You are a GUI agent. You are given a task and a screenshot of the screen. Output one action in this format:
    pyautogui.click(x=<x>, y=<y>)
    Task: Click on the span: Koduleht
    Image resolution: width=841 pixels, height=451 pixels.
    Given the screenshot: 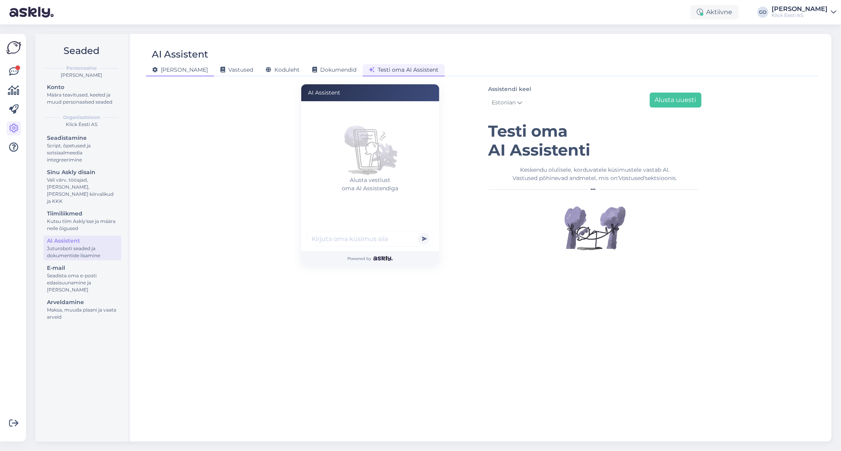 What is the action you would take?
    pyautogui.click(x=283, y=70)
    